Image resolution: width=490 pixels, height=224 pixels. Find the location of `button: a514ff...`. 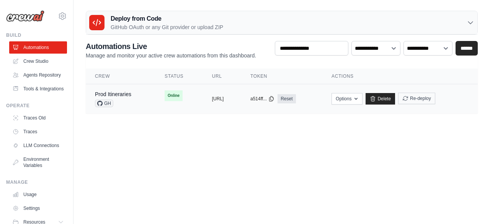

button: a514ff... is located at coordinates (262, 99).